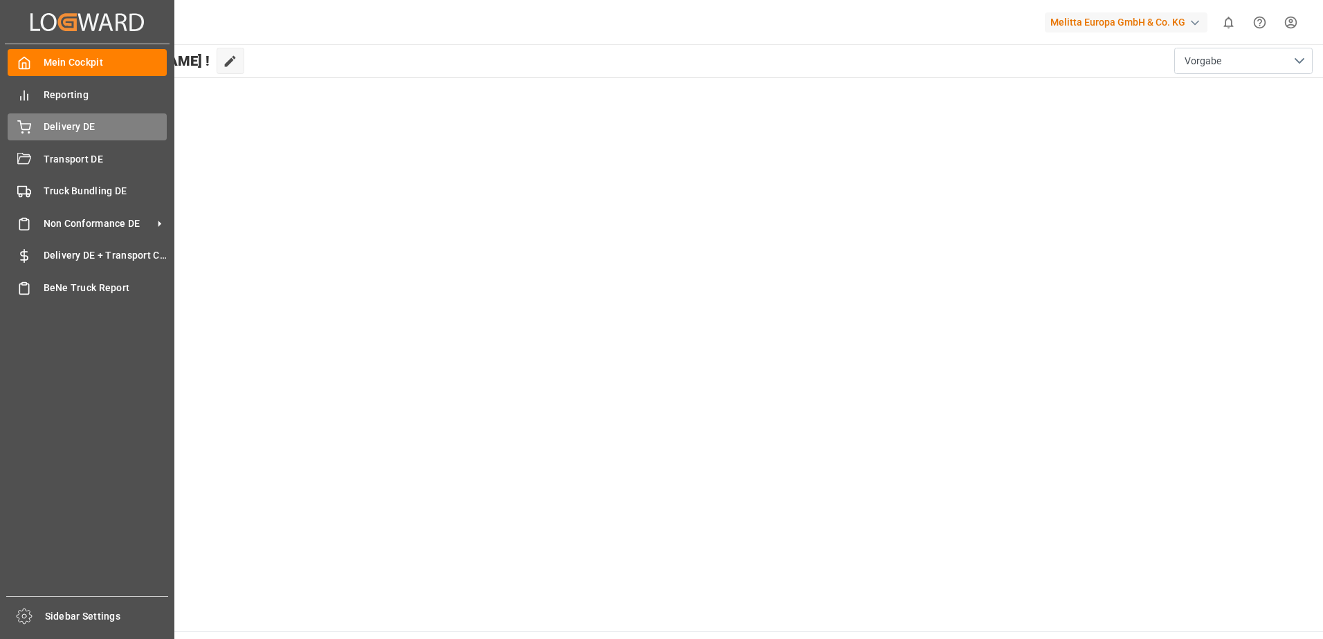 The width and height of the screenshot is (1323, 639). I want to click on a: Truck Bundling DE, so click(87, 191).